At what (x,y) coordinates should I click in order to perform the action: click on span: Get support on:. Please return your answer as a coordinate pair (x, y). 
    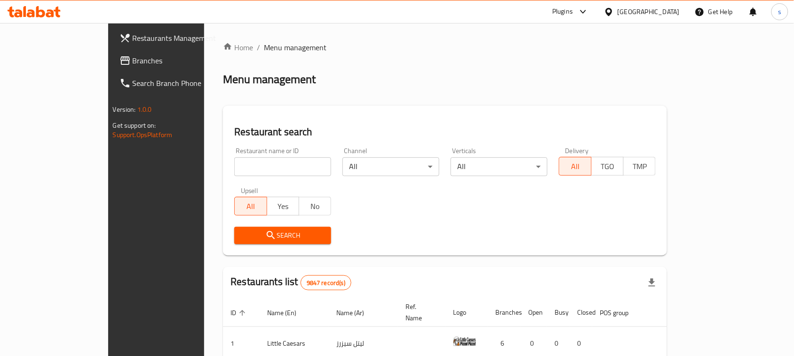
    Looking at the image, I should click on (134, 126).